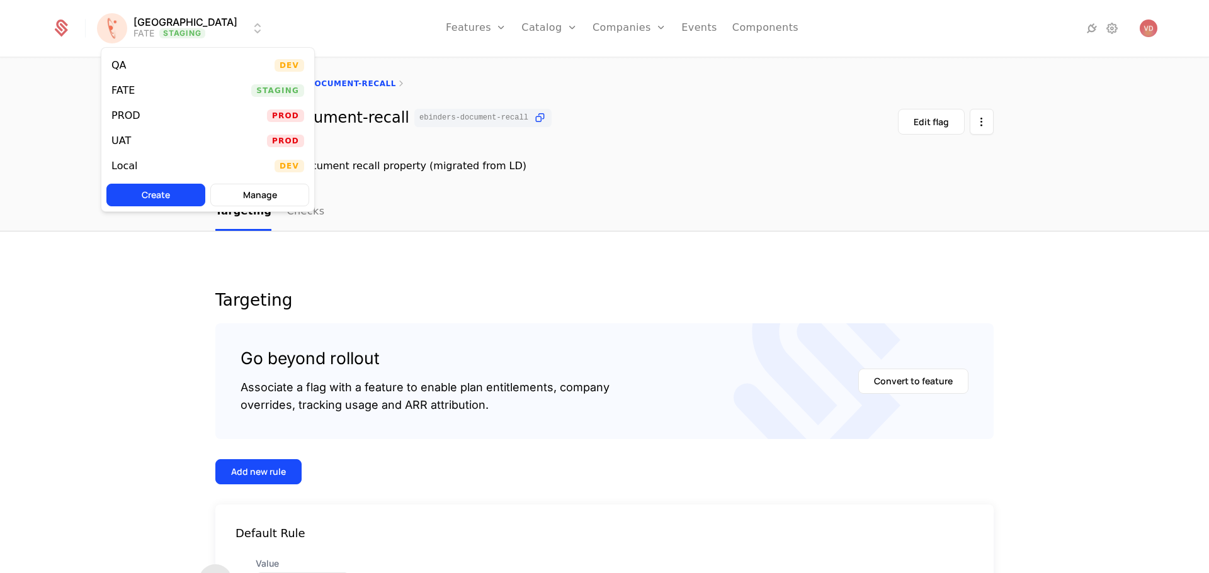  Describe the element at coordinates (123, 91) in the screenshot. I see `div: FATE` at that location.